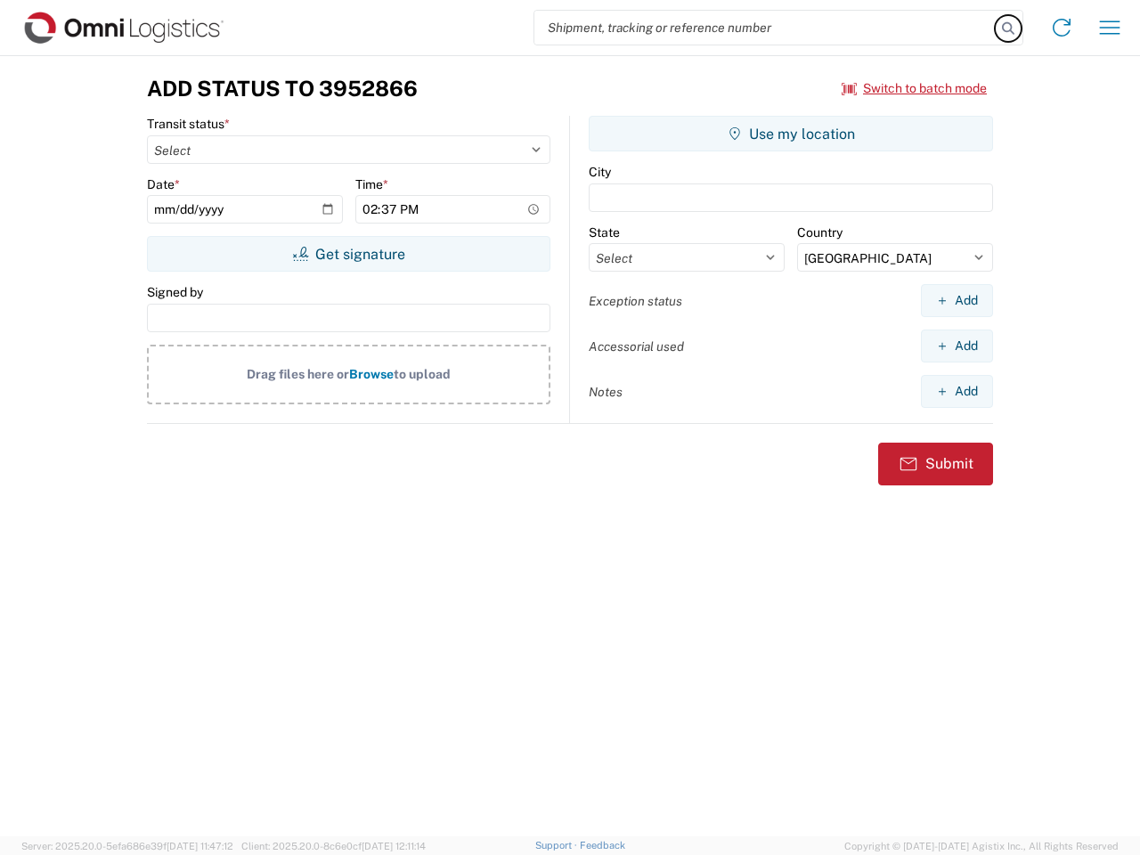  What do you see at coordinates (557, 845) in the screenshot?
I see `a: Support` at bounding box center [557, 845].